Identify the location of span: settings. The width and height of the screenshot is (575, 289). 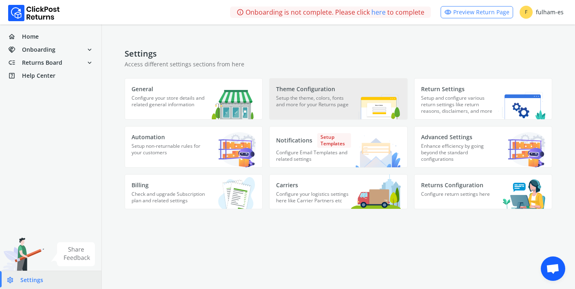
(13, 280).